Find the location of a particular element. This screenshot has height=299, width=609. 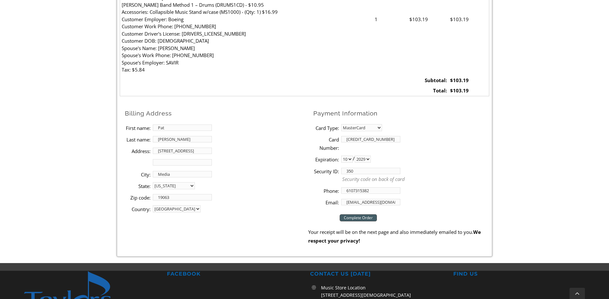

label: Address: is located at coordinates (138, 151).